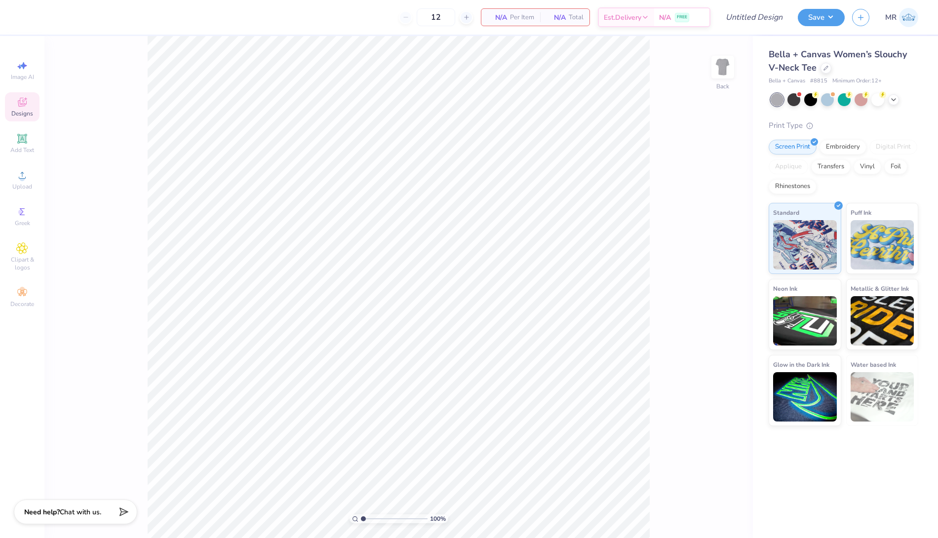 The height and width of the screenshot is (538, 938). What do you see at coordinates (576, 17) in the screenshot?
I see `span: Total` at bounding box center [576, 17].